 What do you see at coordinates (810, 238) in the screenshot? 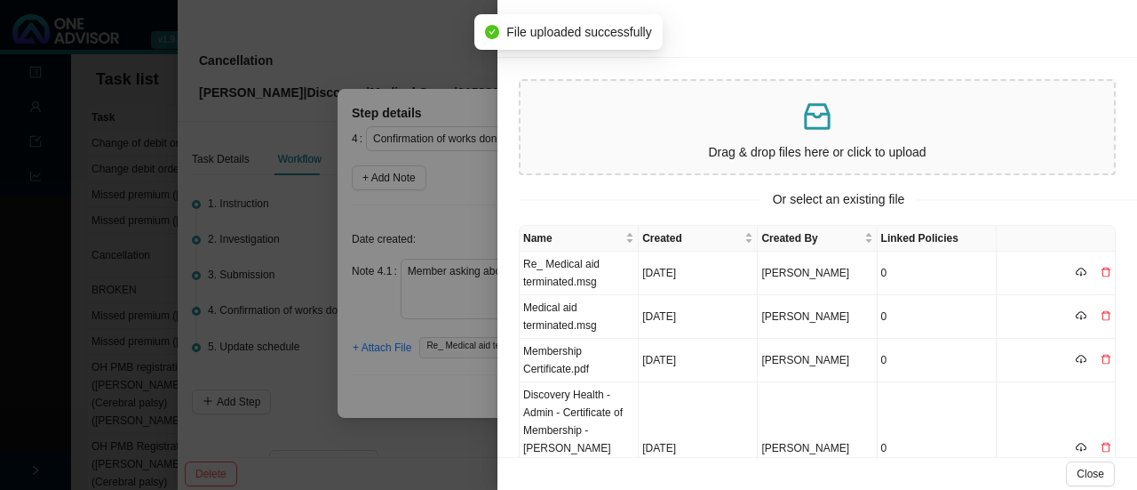
I see `span: Created By` at bounding box center [810, 238].